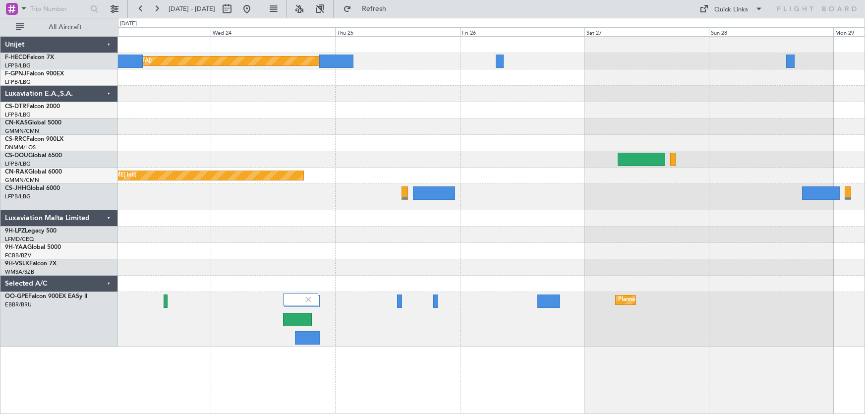 This screenshot has height=414, width=865. I want to click on a: CS-DOUGlobal 6500, so click(33, 156).